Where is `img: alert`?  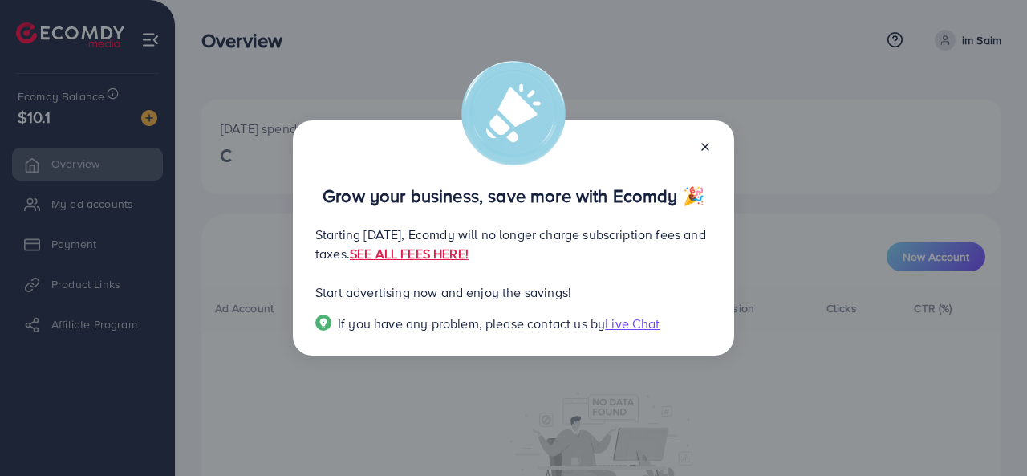
img: alert is located at coordinates (513, 113).